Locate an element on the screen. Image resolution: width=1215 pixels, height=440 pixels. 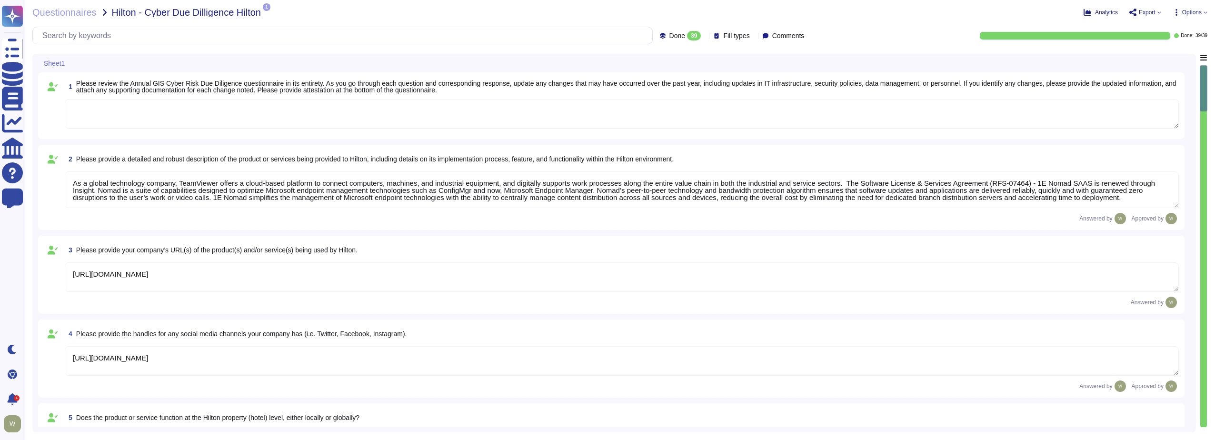
span: Options is located at coordinates (1192, 12).